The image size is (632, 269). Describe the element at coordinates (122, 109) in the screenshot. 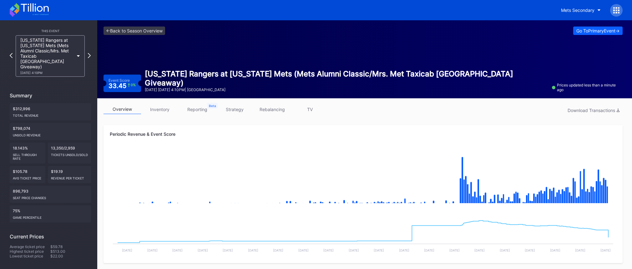

I see `a: overview` at that location.